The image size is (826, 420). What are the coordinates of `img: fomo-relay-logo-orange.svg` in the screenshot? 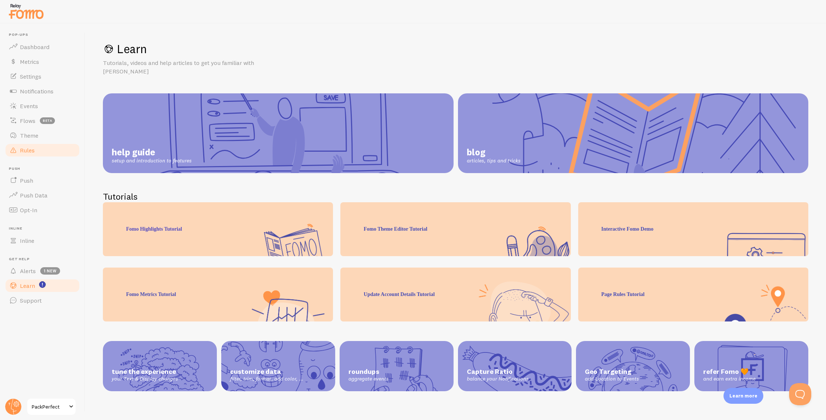 It's located at (26, 11).